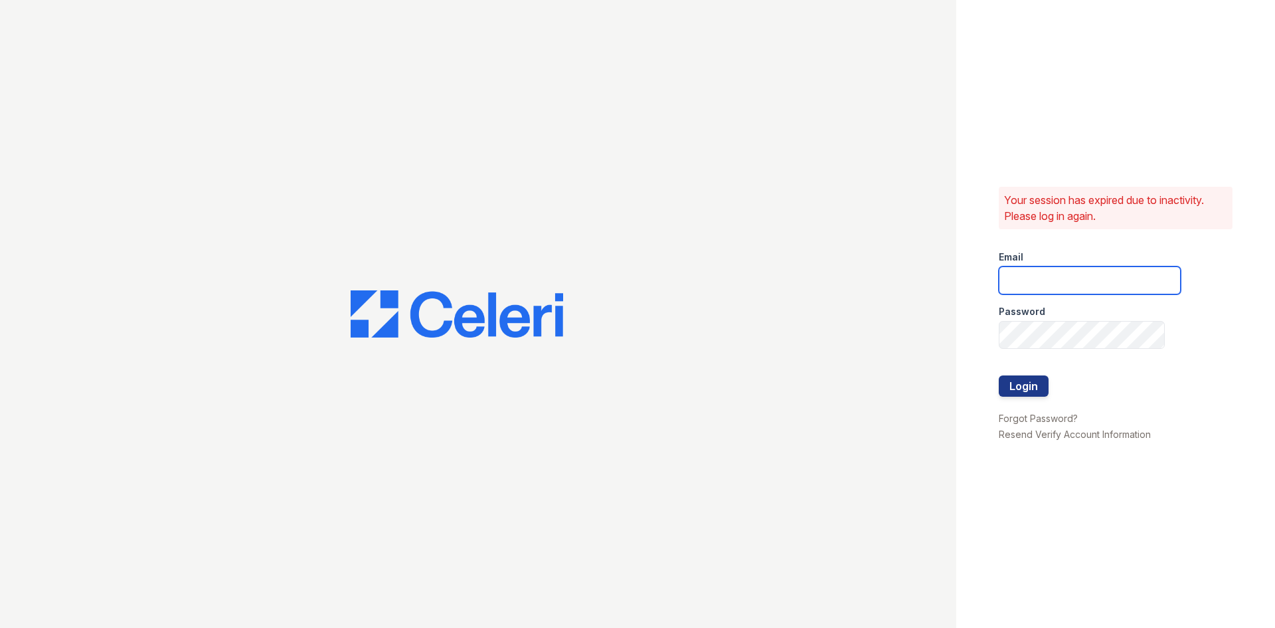 The image size is (1275, 628). I want to click on label: Email, so click(1011, 257).